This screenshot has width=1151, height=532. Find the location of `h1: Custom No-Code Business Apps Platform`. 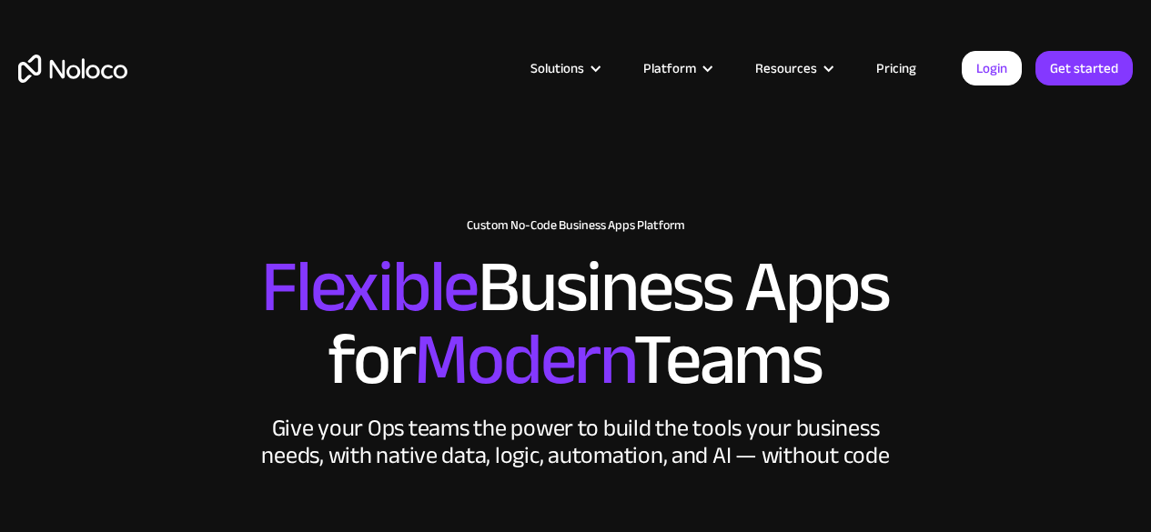

h1: Custom No-Code Business Apps Platform is located at coordinates (575, 226).